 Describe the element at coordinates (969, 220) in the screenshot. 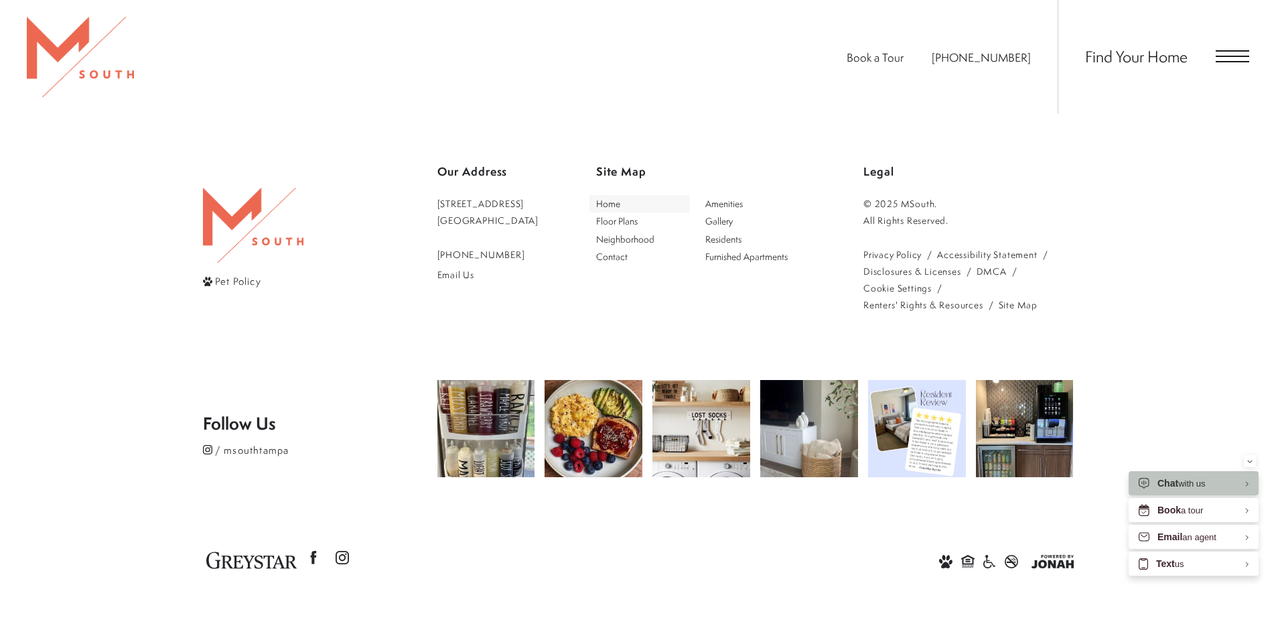

I see `p: All Rights Reserved.` at that location.